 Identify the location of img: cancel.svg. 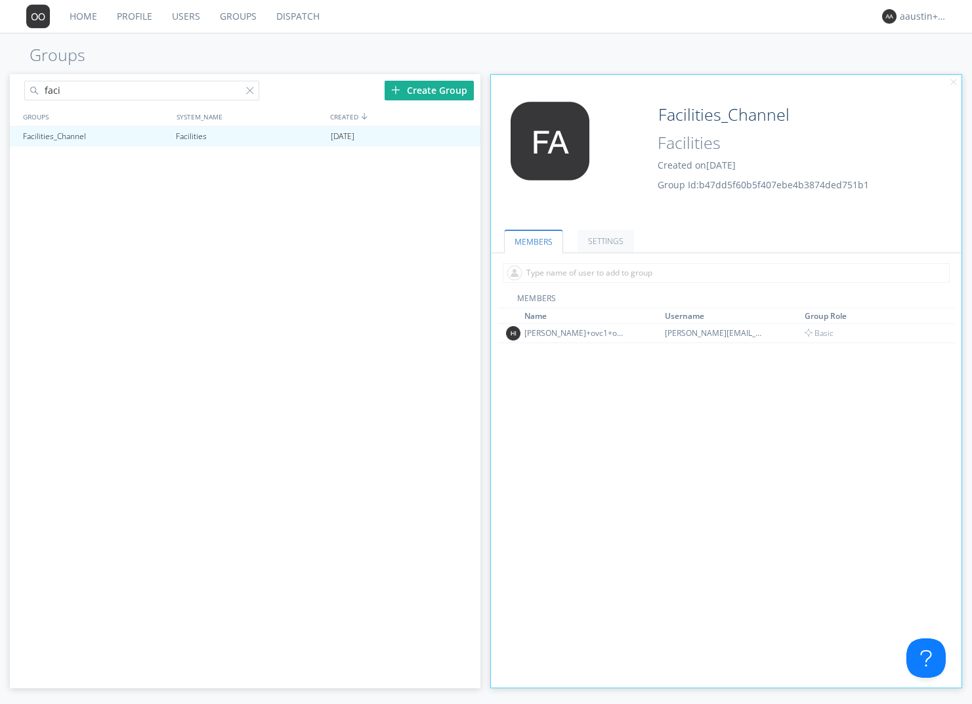
(954, 83).